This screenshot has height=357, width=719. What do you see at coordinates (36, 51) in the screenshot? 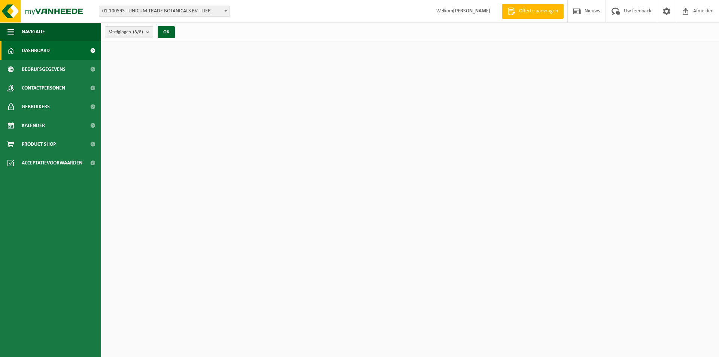
I see `span: Dashboard` at bounding box center [36, 51].